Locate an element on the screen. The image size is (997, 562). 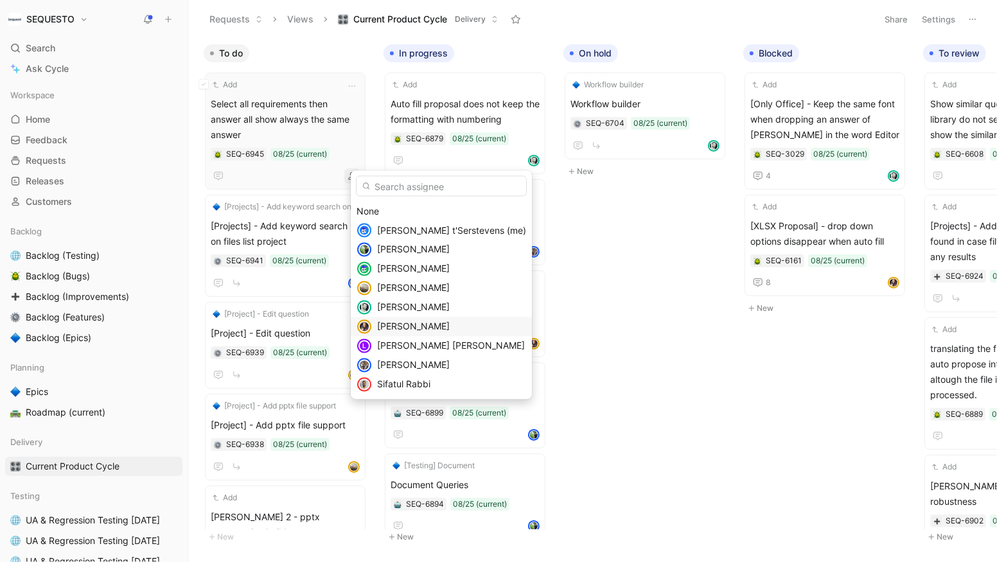
input: Search assignee is located at coordinates (441, 186).